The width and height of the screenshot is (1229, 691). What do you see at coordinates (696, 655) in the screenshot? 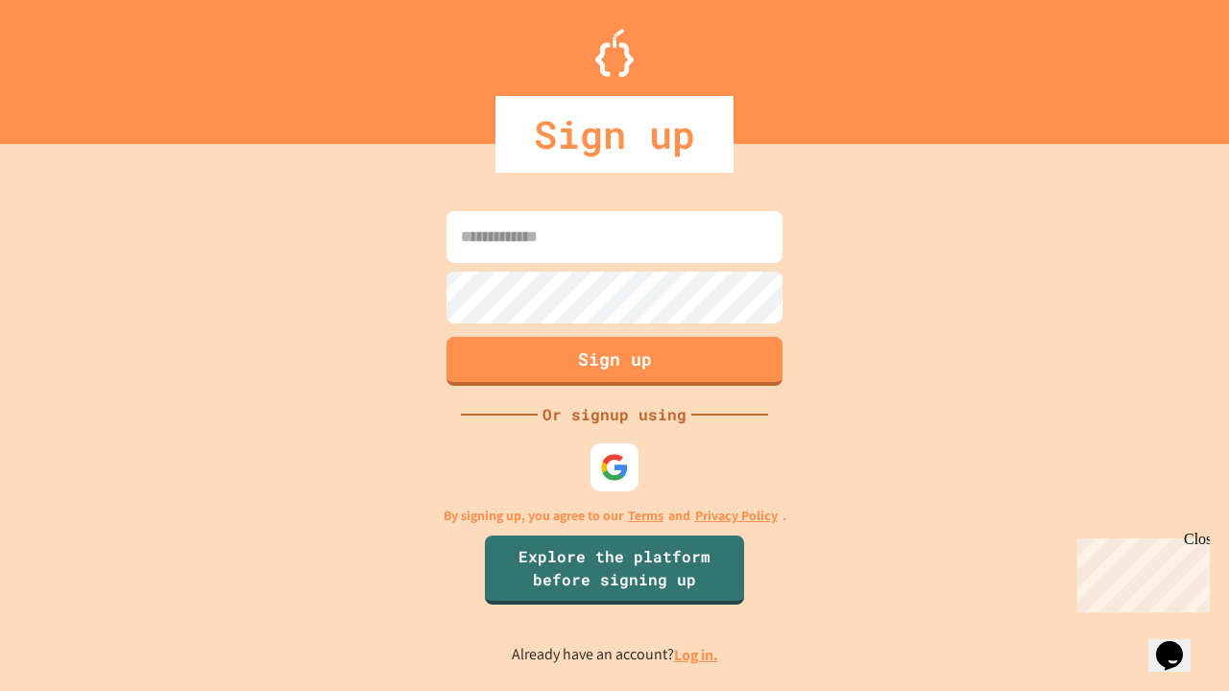
I see `a: Log in.` at bounding box center [696, 655].